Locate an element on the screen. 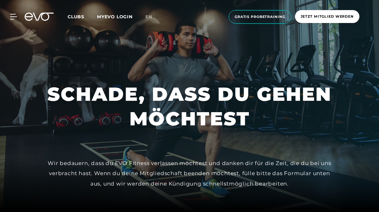 Image resolution: width=379 pixels, height=212 pixels. a: MYEVO LOGIN is located at coordinates (115, 17).